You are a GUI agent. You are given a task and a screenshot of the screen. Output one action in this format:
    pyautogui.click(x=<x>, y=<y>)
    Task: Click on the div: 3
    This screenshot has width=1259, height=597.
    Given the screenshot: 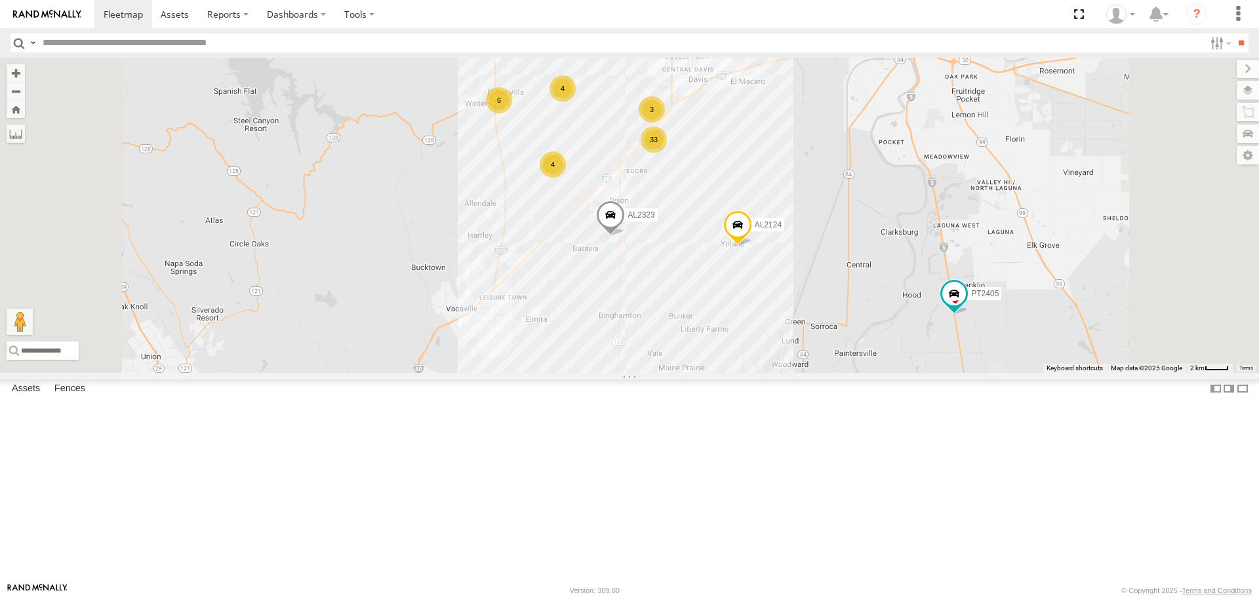 What is the action you would take?
    pyautogui.click(x=652, y=110)
    